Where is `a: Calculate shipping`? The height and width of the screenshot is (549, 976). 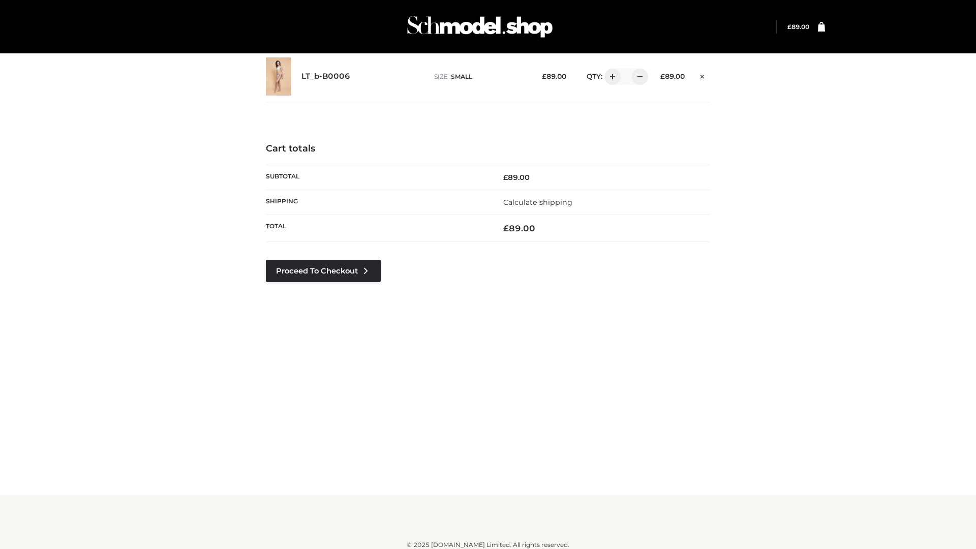
a: Calculate shipping is located at coordinates (538, 202).